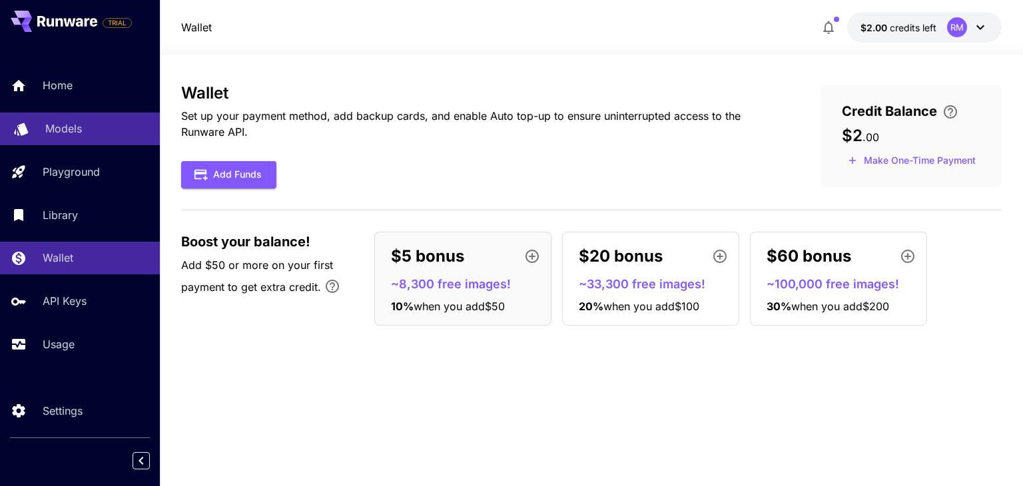  I want to click on p: Usage, so click(59, 344).